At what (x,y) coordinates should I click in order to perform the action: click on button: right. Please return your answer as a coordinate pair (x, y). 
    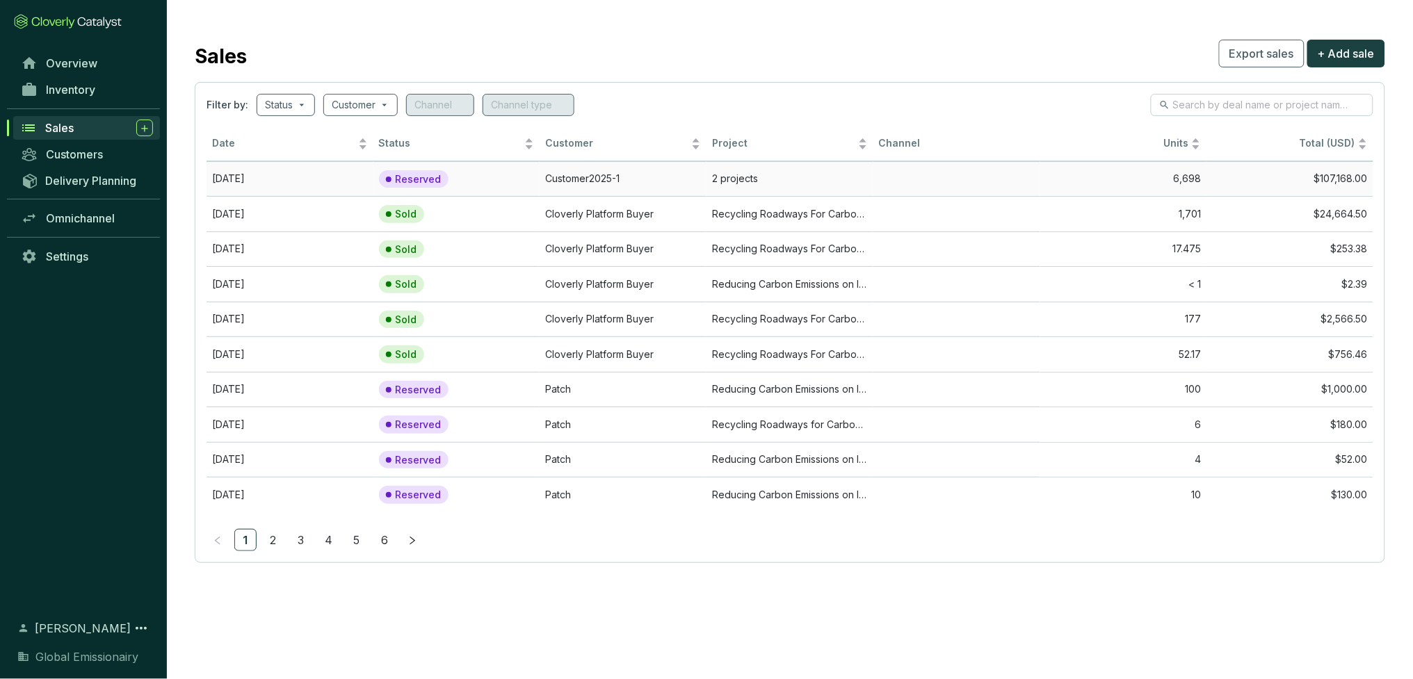
    Looking at the image, I should click on (412, 540).